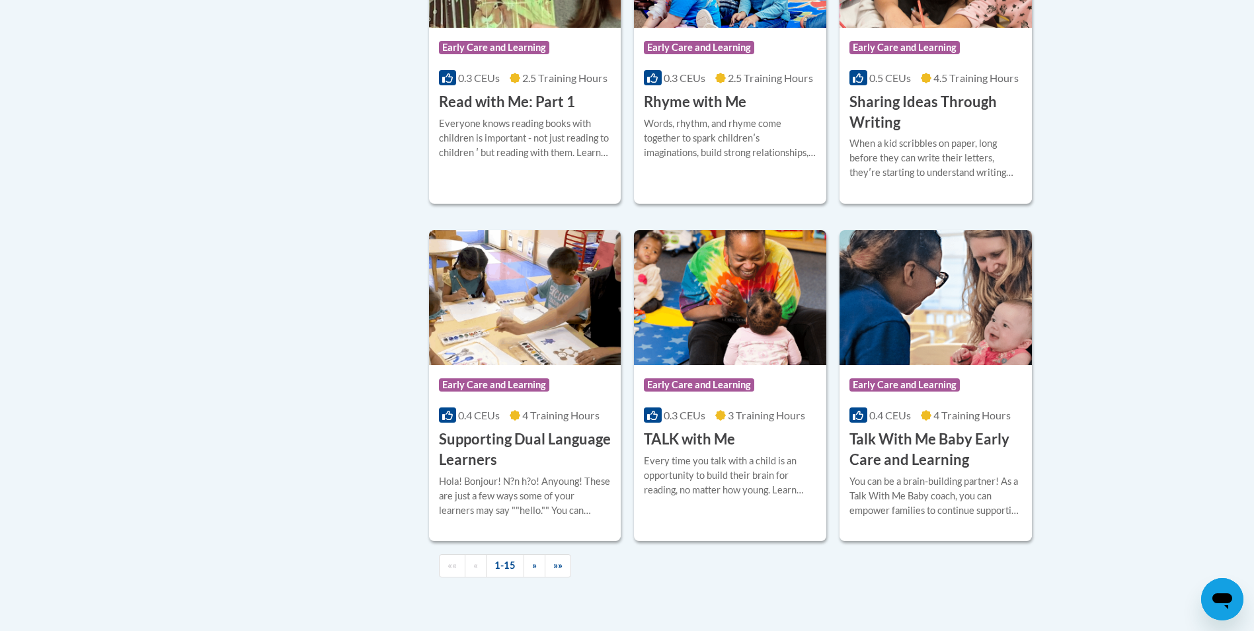  What do you see at coordinates (525, 138) in the screenshot?
I see `div: Everyone knows reading books with children is important - not just reading to children ʹ but read...` at bounding box center [525, 138].